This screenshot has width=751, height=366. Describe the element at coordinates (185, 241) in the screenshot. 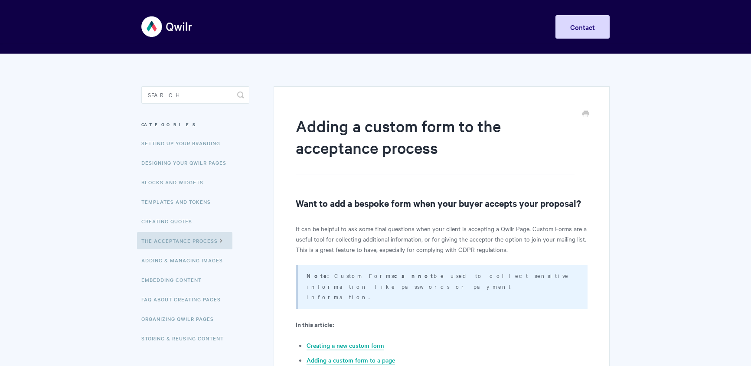

I see `a: The Acceptance Process` at that location.